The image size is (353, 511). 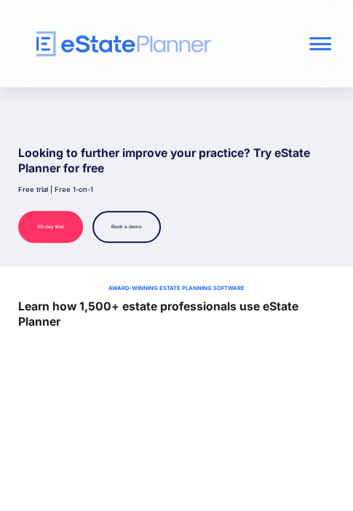 What do you see at coordinates (145, 44) in the screenshot?
I see `a: home` at bounding box center [145, 44].